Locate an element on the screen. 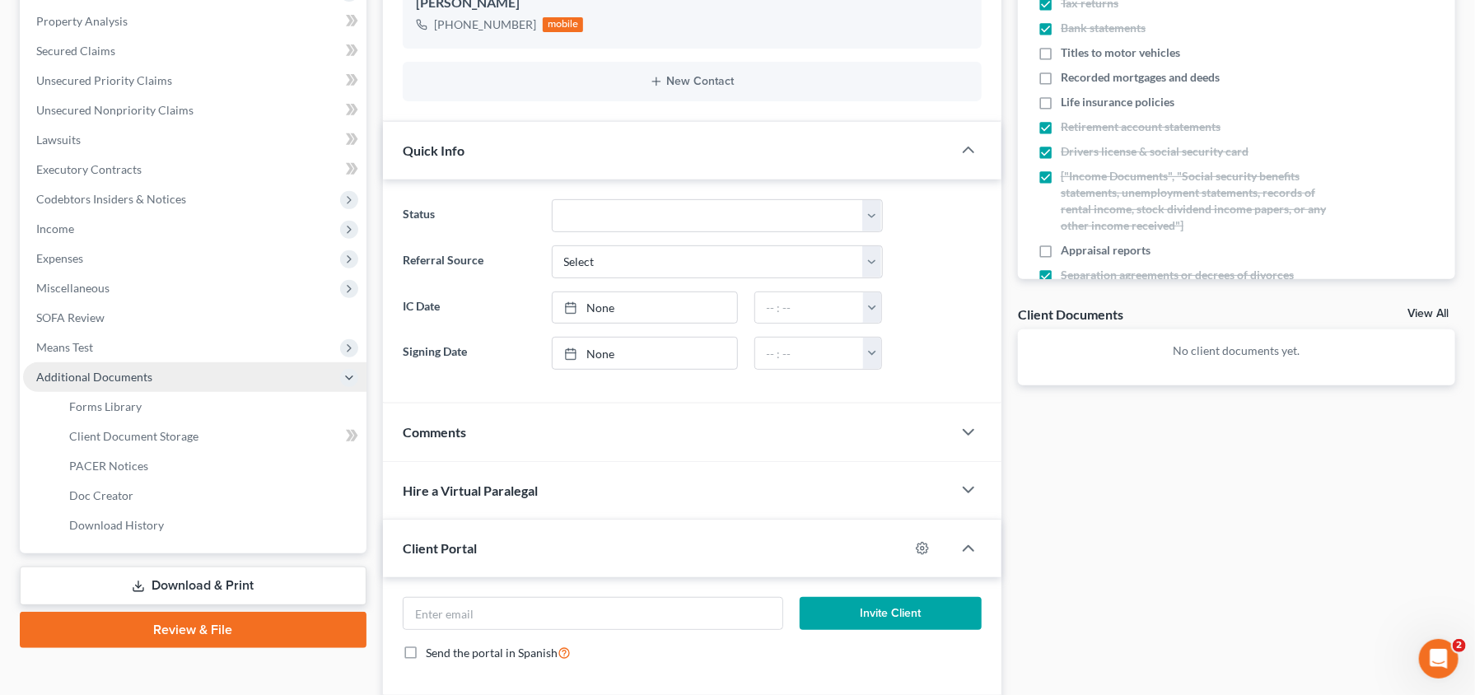 The image size is (1475, 695). span: Property Analysis is located at coordinates (82, 21).